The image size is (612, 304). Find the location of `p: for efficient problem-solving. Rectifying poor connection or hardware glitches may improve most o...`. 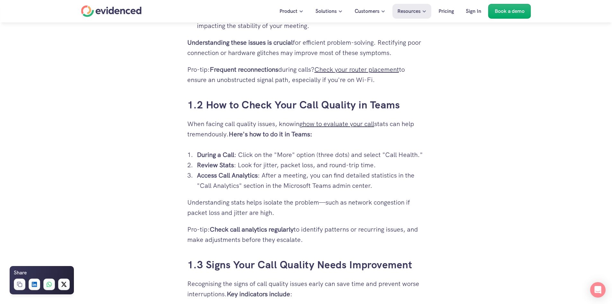

p: for efficient problem-solving. Rectifying poor connection or hardware glitches may improve most o... is located at coordinates (306, 48).